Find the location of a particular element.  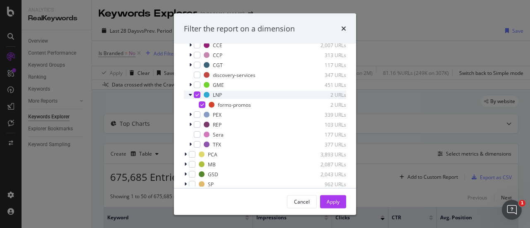

div: 103 URLs is located at coordinates (326, 125).